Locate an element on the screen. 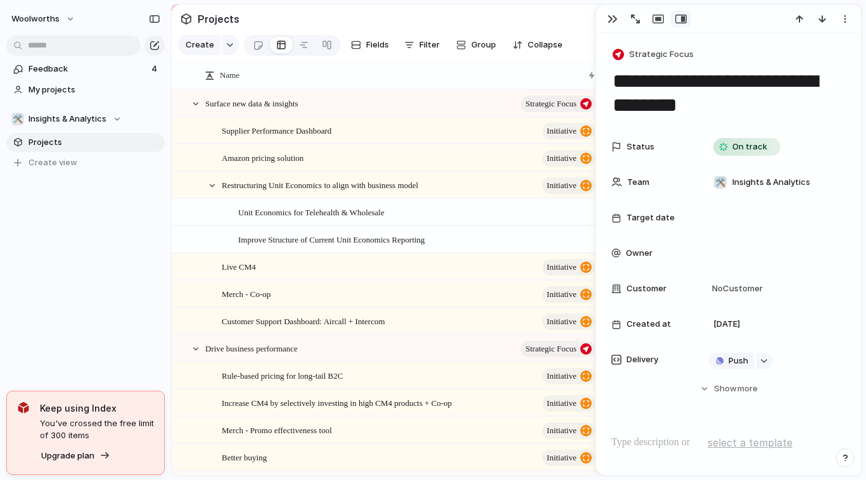 Image resolution: width=866 pixels, height=480 pixels. span: more is located at coordinates (748, 389).